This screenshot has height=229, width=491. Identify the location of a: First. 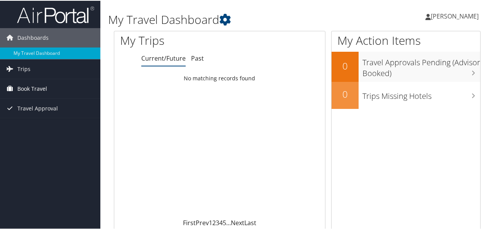
(189, 222).